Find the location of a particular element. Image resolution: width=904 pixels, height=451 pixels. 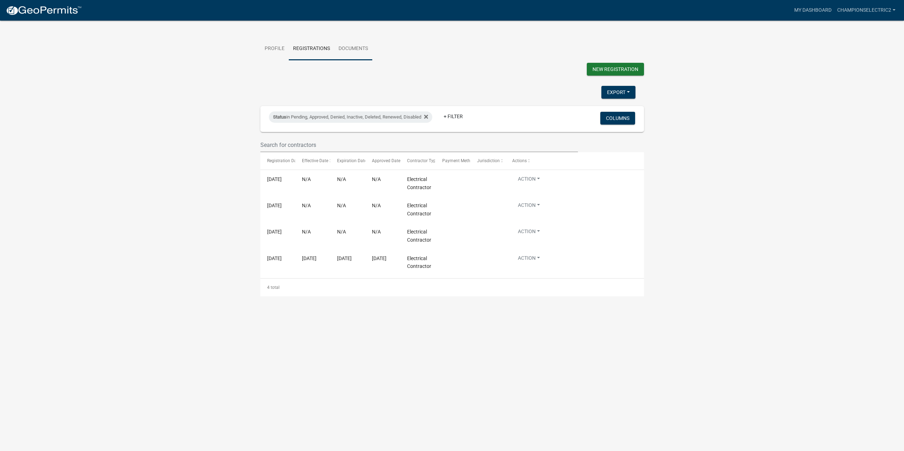

datatable-header-cell: Registration Date is located at coordinates (278, 161).